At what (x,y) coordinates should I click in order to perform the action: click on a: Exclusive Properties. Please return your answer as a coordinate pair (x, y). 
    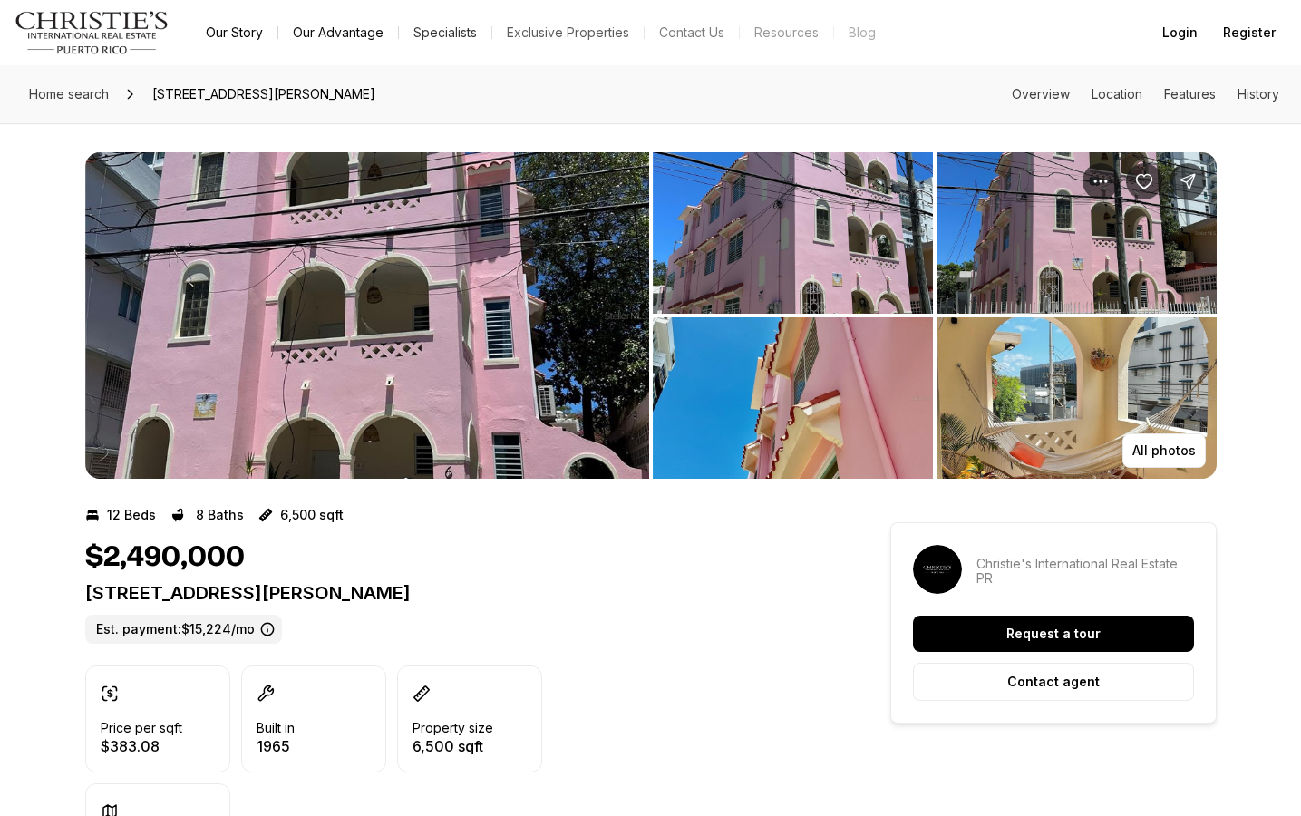
    Looking at the image, I should click on (568, 33).